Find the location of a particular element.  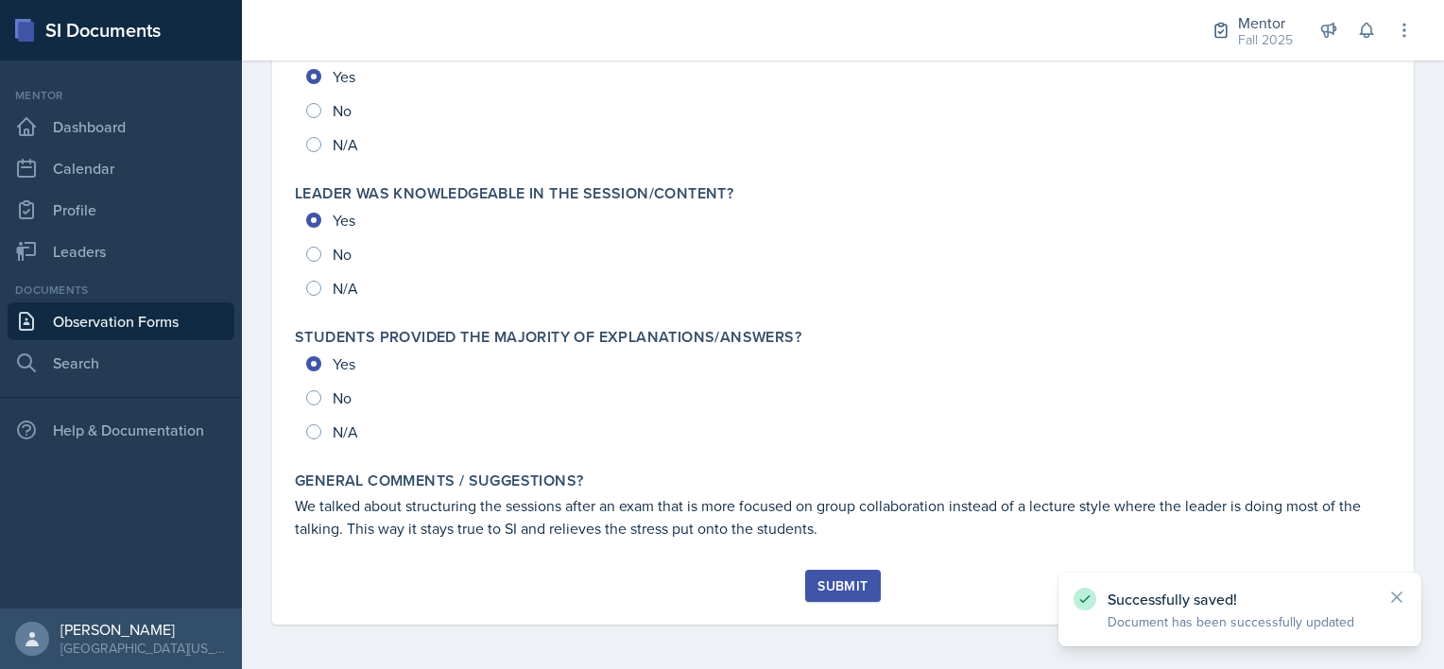

a: Search is located at coordinates (121, 363).